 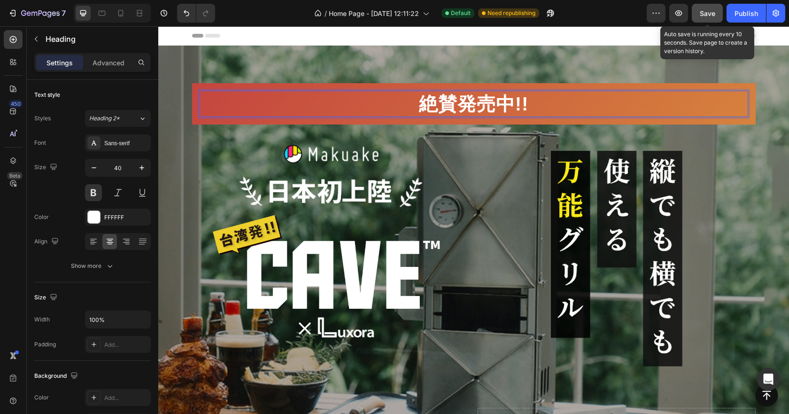 What do you see at coordinates (126, 217) in the screenshot?
I see `div: FFFFFF` at bounding box center [126, 217].